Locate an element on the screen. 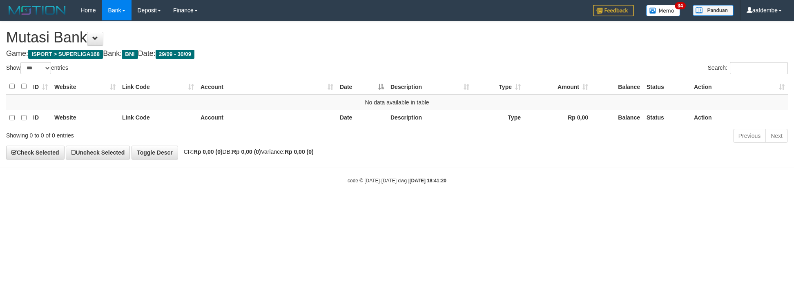 The height and width of the screenshot is (299, 794). th: Link Code is located at coordinates (158, 118).